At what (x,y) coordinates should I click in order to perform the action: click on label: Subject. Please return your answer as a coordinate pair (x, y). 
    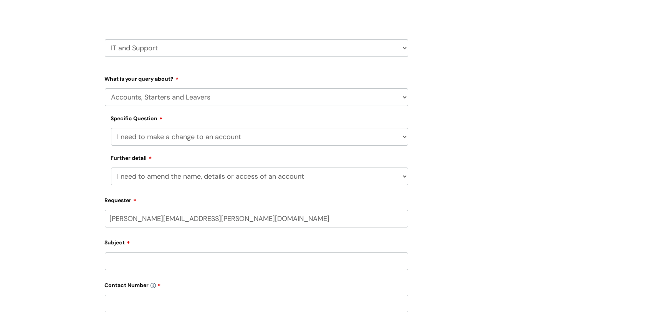
    Looking at the image, I should click on (257, 241).